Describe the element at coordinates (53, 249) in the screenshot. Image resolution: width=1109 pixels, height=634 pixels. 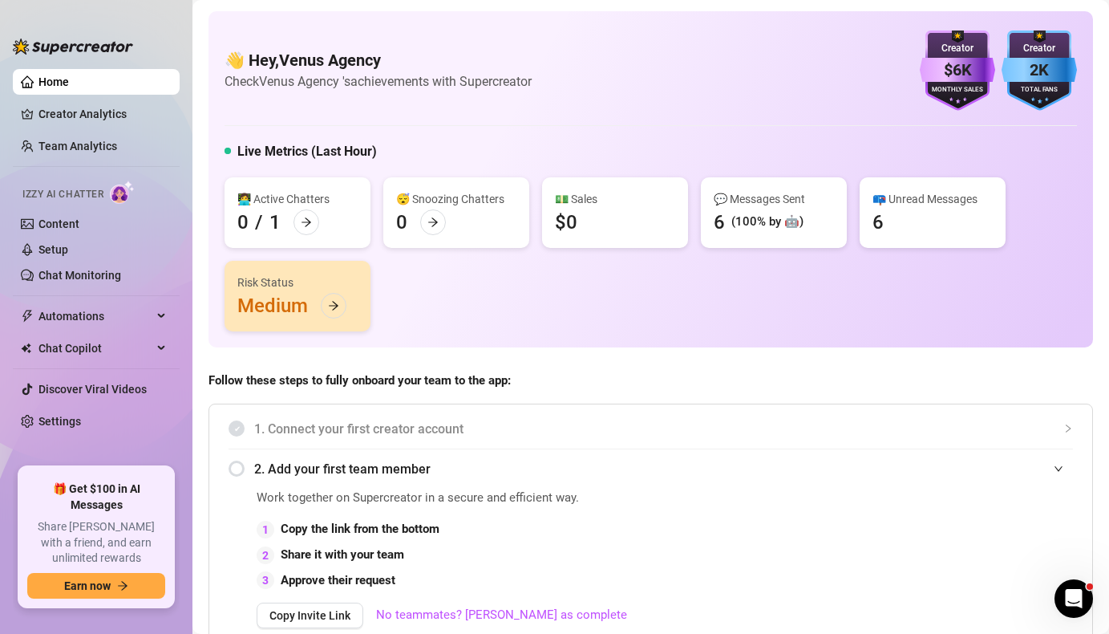
I see `a: Setup` at that location.